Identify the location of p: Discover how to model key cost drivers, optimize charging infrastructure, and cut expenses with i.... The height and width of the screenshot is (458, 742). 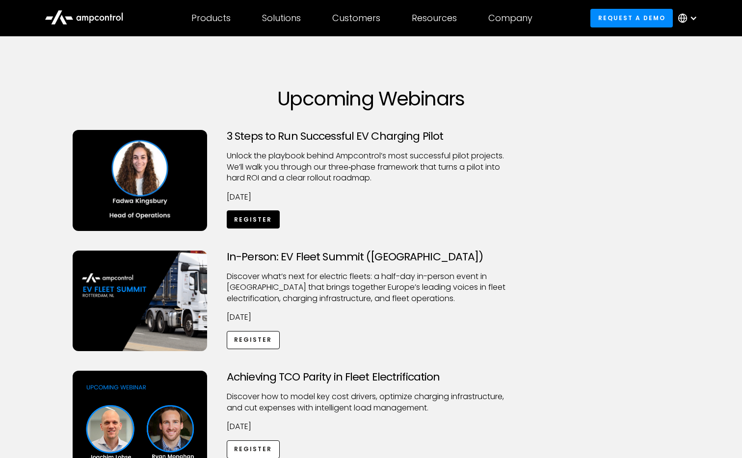
(371, 403).